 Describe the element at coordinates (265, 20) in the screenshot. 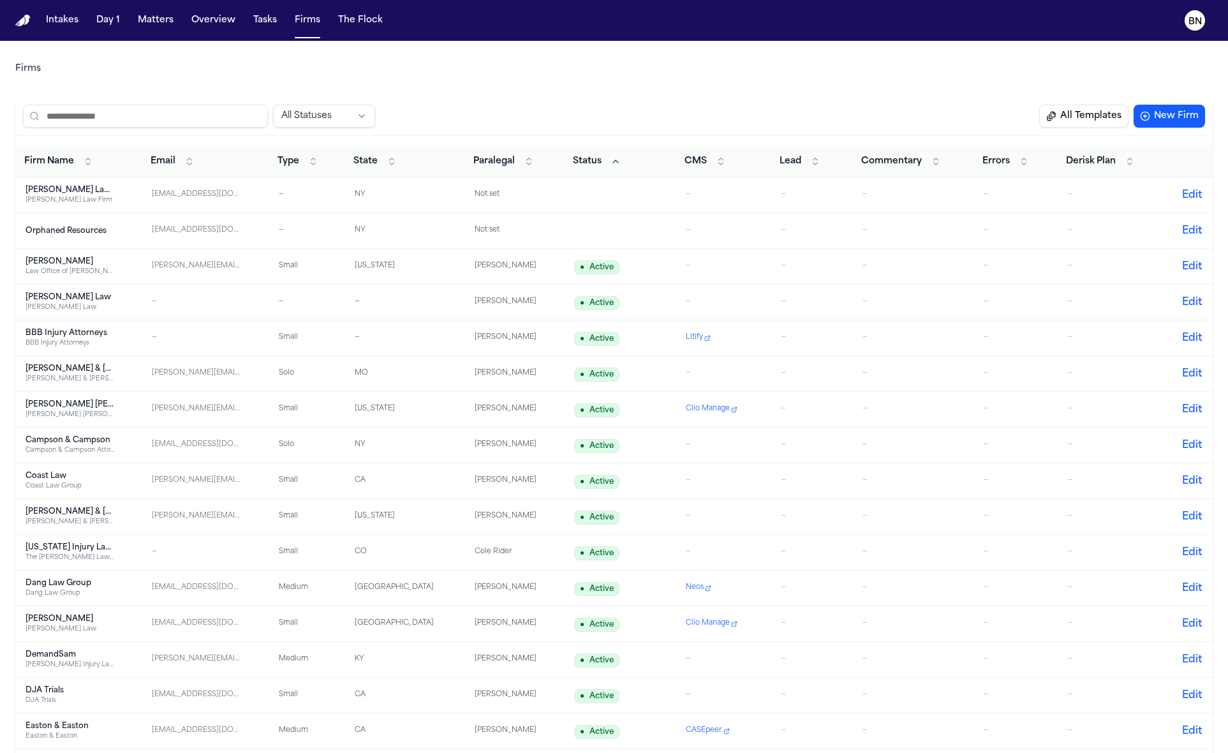

I see `button: Tasks` at that location.